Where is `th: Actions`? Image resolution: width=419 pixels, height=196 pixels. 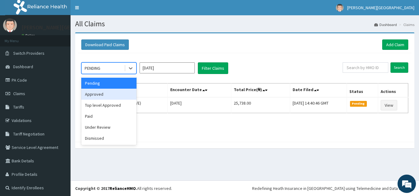 th: Actions is located at coordinates (392, 91).